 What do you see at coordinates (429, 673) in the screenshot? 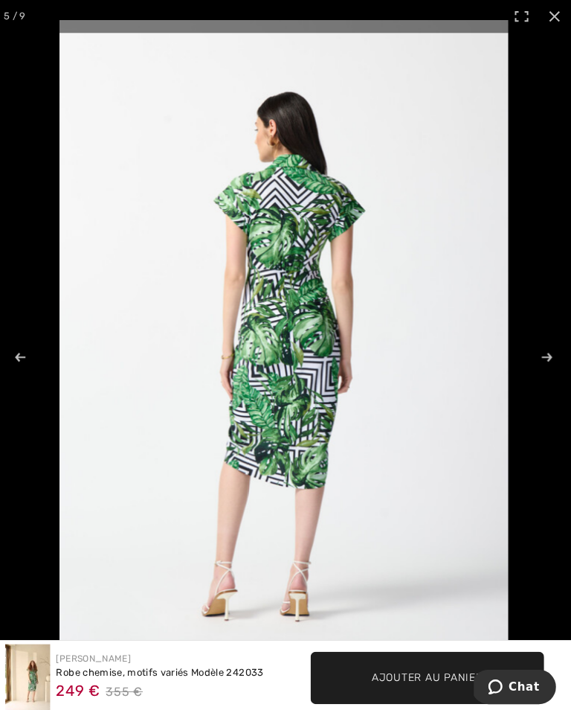
I see `button: Ajouter au panier` at bounding box center [429, 673].